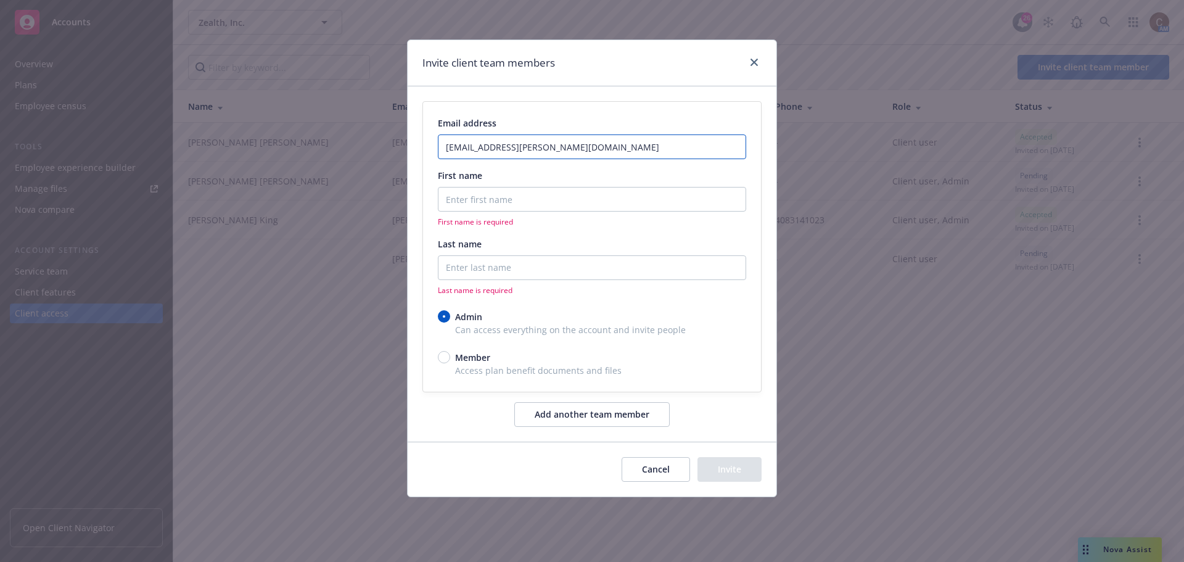 This screenshot has height=562, width=1184. Describe the element at coordinates (592, 147) in the screenshot. I see `input: Enter an email address` at that location.